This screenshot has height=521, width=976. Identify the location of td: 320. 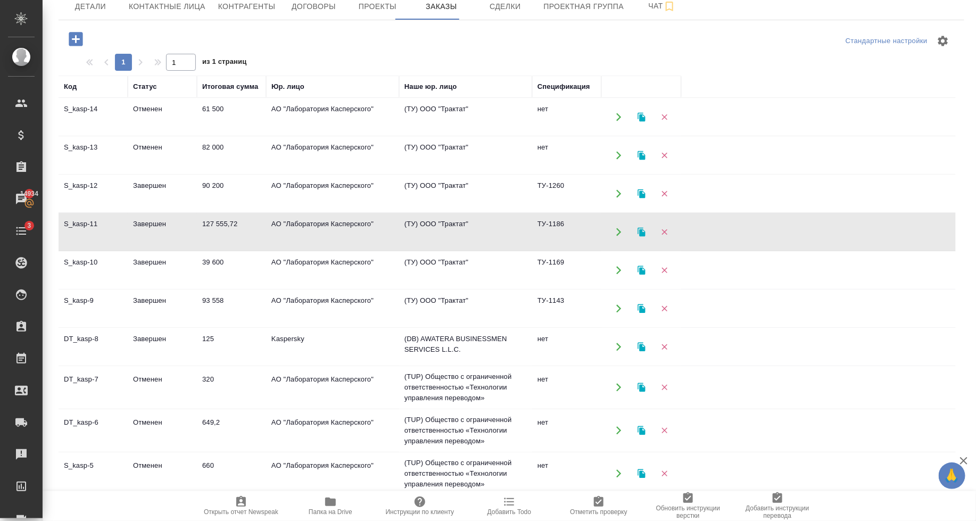
(231, 387).